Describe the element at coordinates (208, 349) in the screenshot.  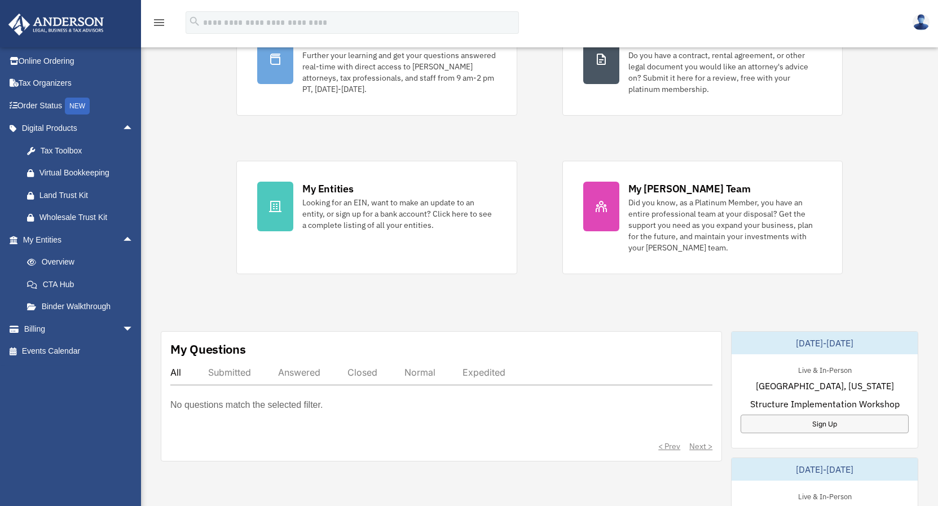
I see `div: My Questions` at that location.